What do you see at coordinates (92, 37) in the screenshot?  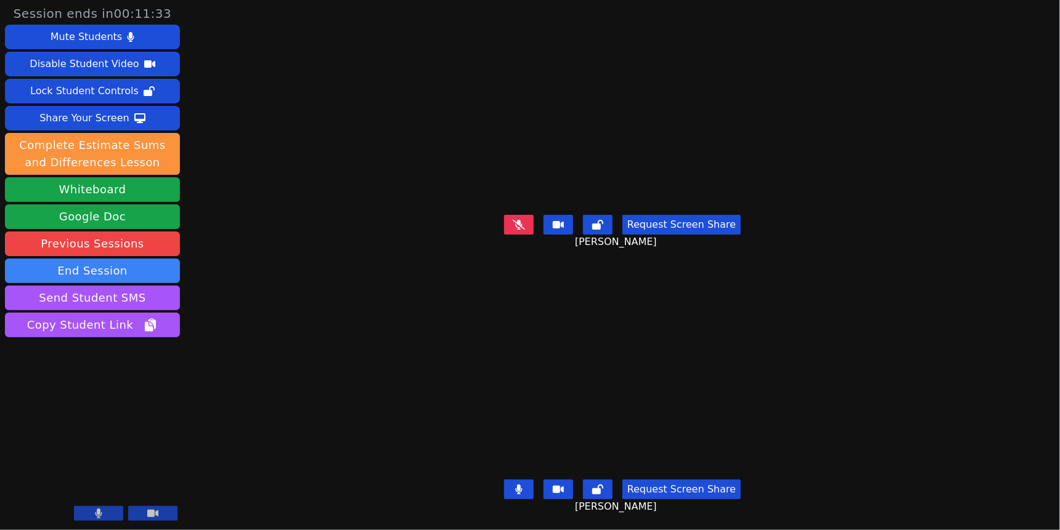 I see `button: Mute Students` at bounding box center [92, 37].